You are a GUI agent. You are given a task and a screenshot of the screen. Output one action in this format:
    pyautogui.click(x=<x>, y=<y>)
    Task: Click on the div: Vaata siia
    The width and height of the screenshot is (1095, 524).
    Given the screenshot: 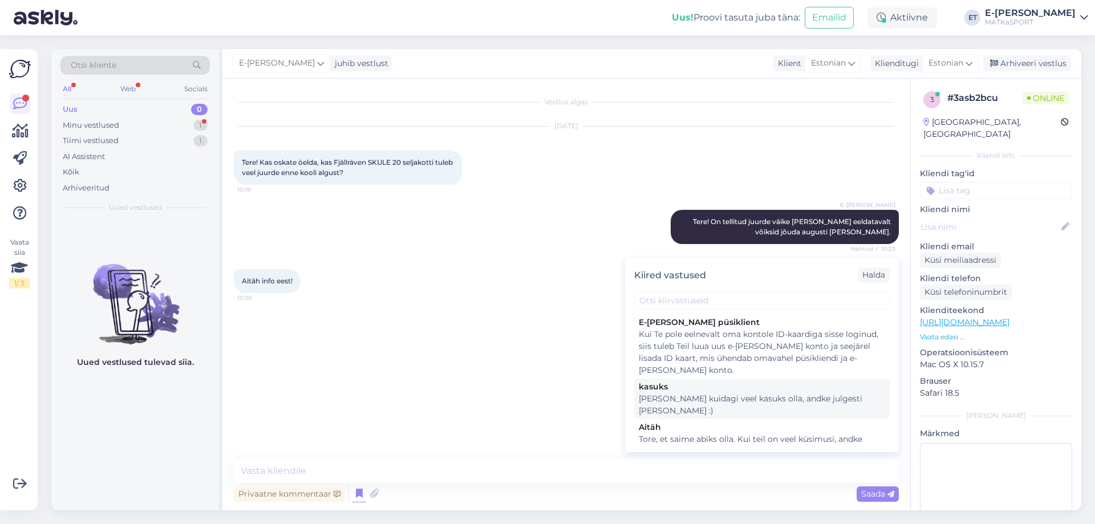 What is the action you would take?
    pyautogui.click(x=19, y=263)
    